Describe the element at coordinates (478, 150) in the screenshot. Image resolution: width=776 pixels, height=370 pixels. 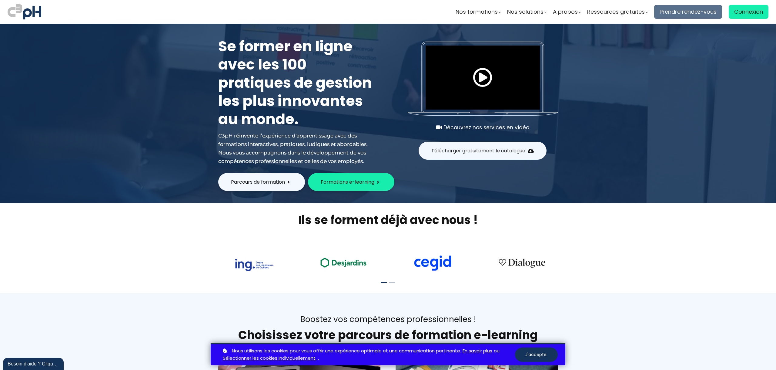
I see `span: Télécharger gratuitement le catalogue` at that location.